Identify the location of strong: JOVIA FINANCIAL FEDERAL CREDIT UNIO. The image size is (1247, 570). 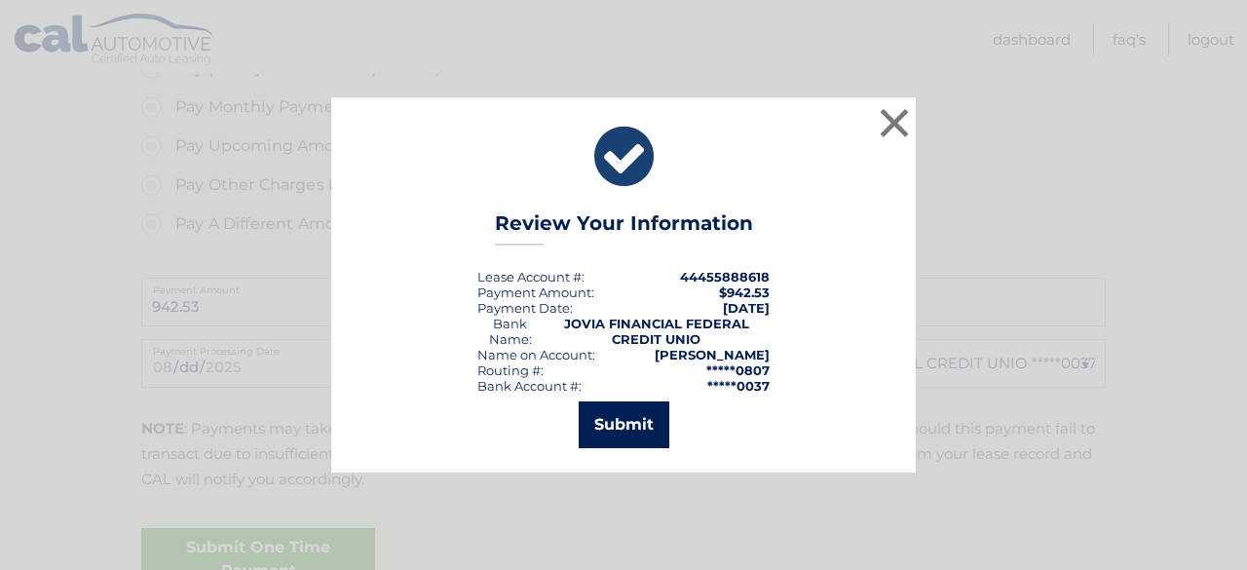
(657, 331).